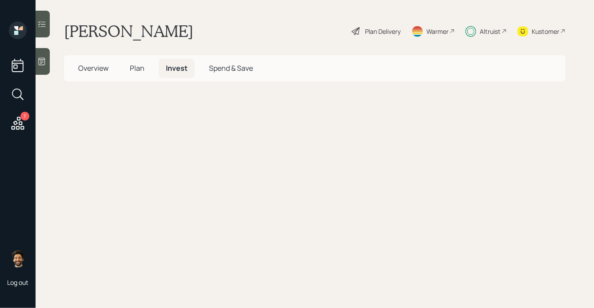 This screenshot has width=594, height=308. Describe the element at coordinates (93, 68) in the screenshot. I see `span: Overview` at that location.